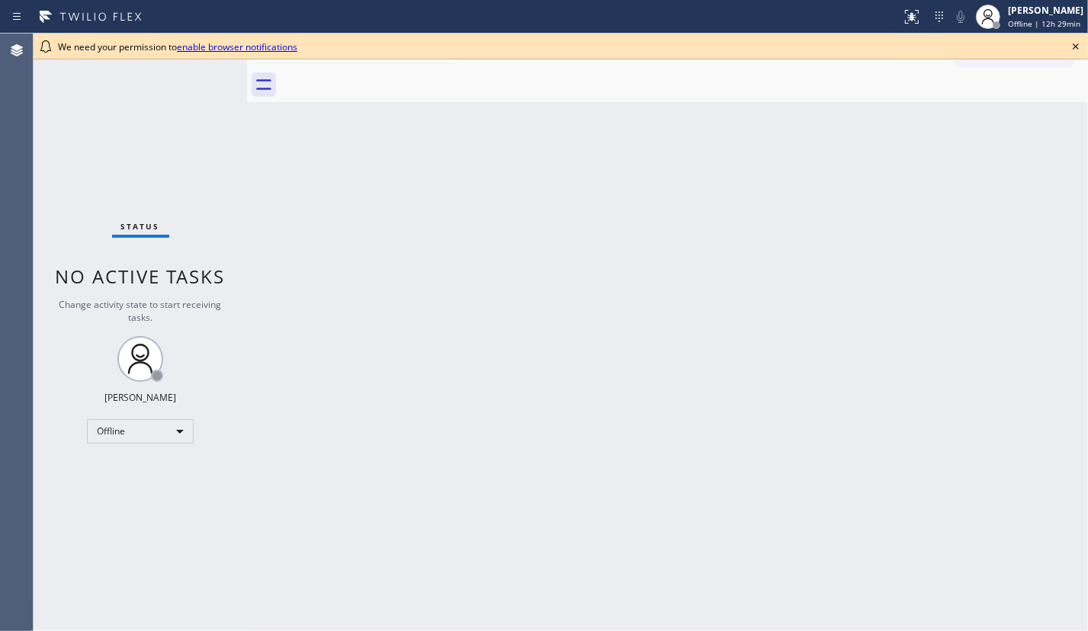 The image size is (1088, 631). Describe the element at coordinates (1043, 24) in the screenshot. I see `span: Offline | 12h 29min` at that location.